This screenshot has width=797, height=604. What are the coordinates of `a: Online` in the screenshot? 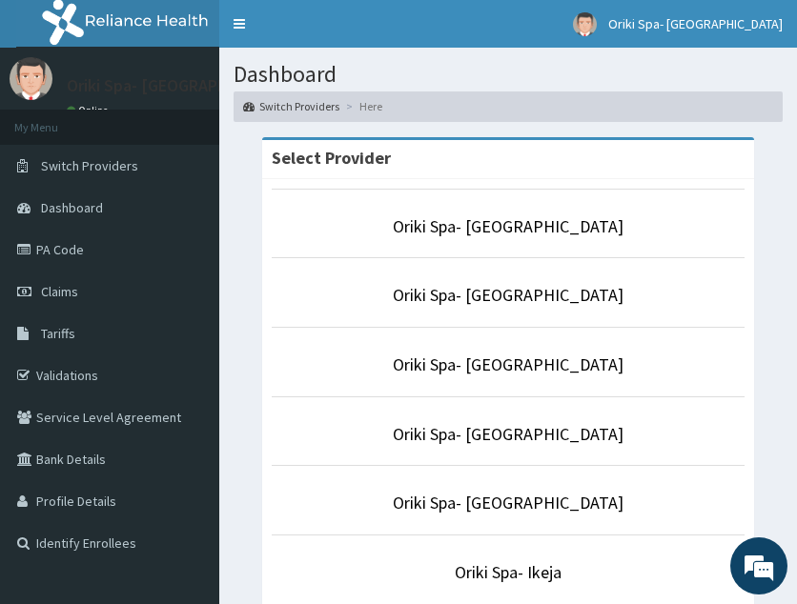 It's located at (90, 111).